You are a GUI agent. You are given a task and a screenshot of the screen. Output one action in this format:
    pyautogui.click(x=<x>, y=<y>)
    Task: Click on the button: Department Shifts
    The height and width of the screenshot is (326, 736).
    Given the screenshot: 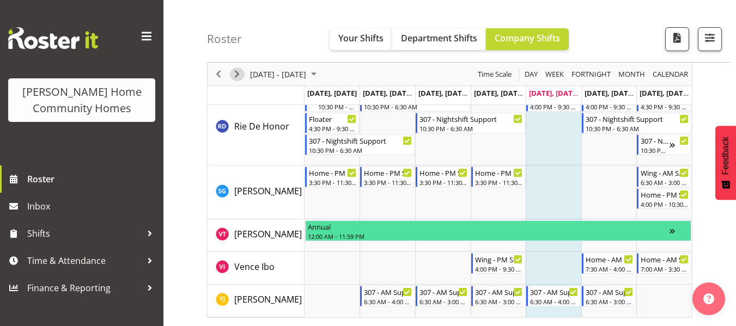 What is the action you would take?
    pyautogui.click(x=439, y=39)
    